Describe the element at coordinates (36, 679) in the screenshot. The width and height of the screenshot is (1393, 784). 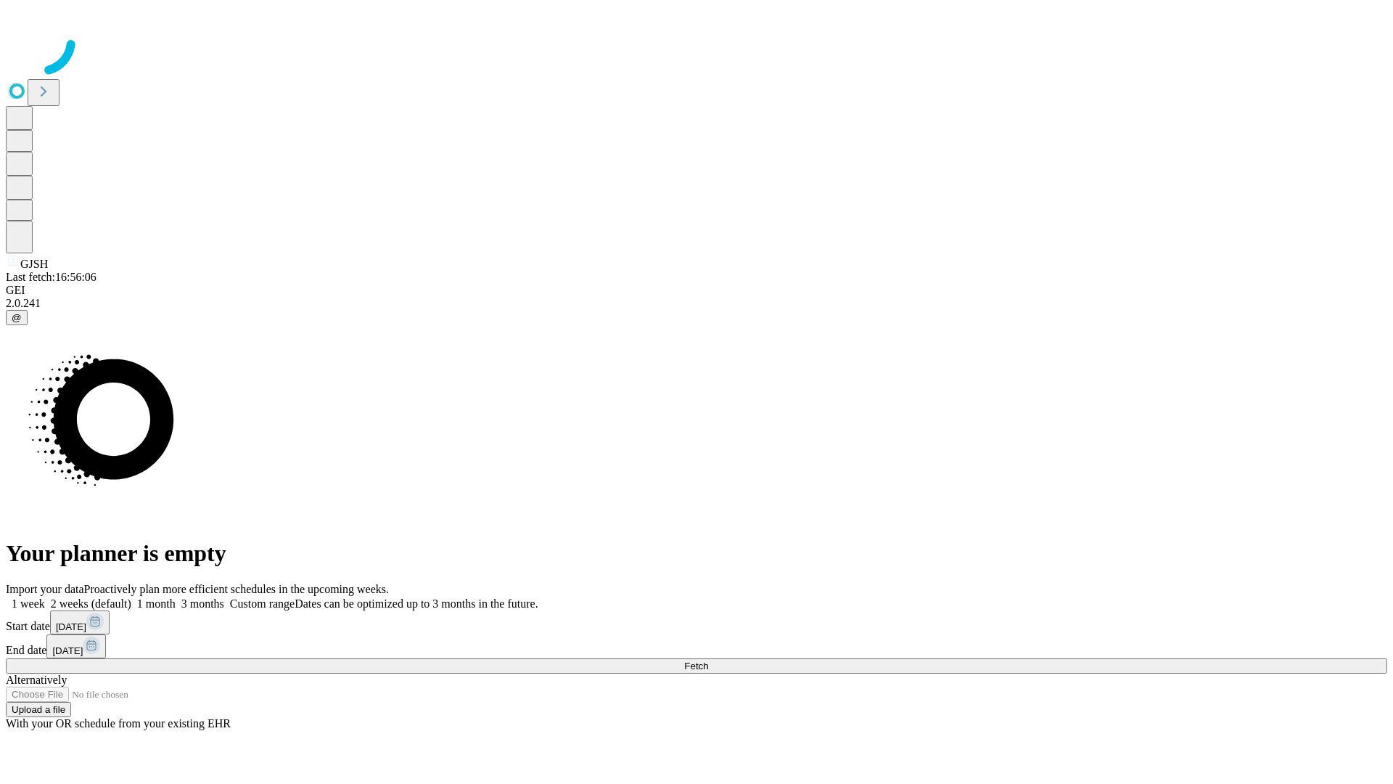
I see `span: Alternatively` at that location.